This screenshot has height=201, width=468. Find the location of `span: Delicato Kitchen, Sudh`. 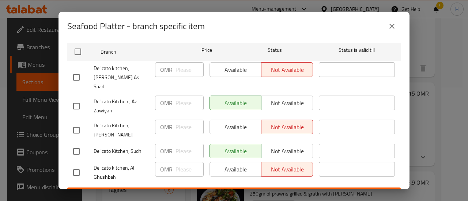

span: Delicato Kitchen, Sudh is located at coordinates (121, 151).